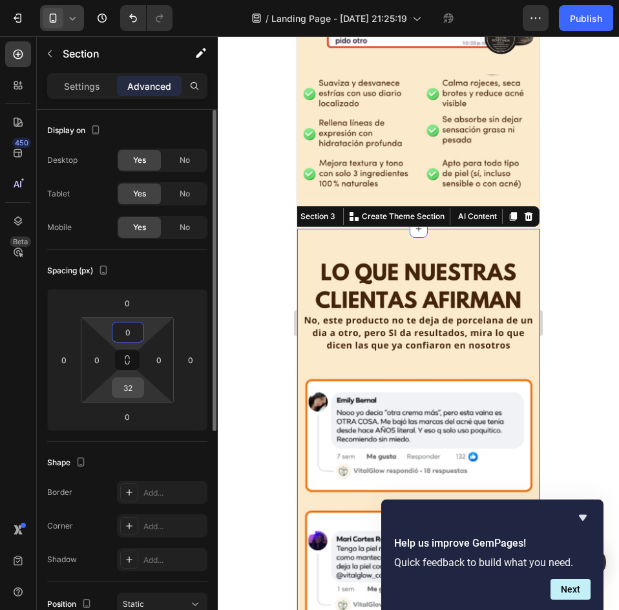 The height and width of the screenshot is (610, 619). Describe the element at coordinates (149, 86) in the screenshot. I see `p: Advanced` at that location.